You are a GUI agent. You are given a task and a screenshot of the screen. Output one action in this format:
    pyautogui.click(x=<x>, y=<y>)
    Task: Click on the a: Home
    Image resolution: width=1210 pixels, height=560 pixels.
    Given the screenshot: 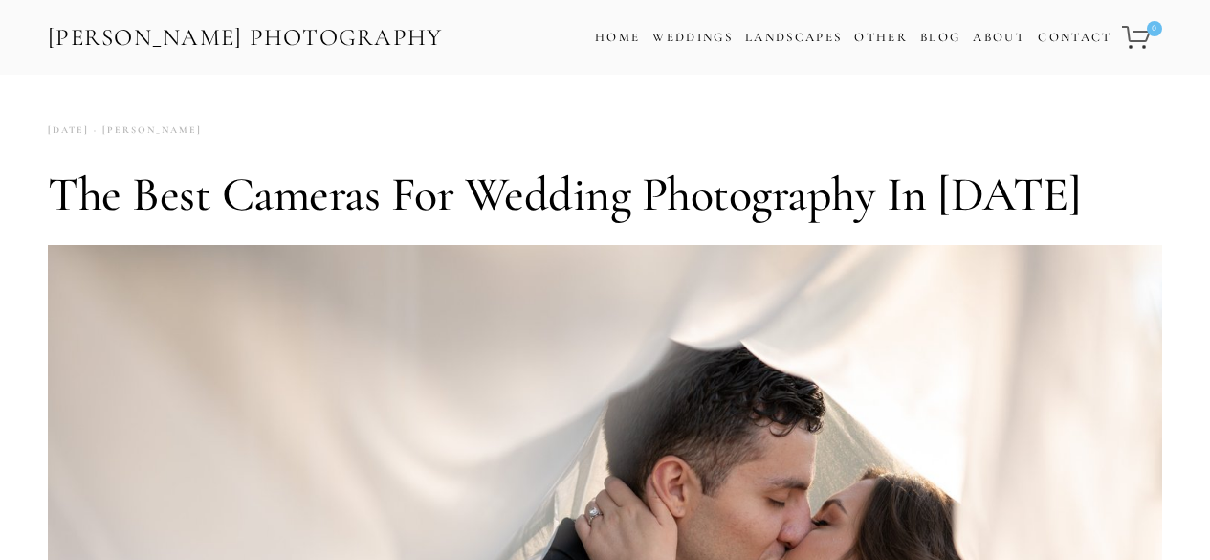 What is the action you would take?
    pyautogui.click(x=617, y=37)
    